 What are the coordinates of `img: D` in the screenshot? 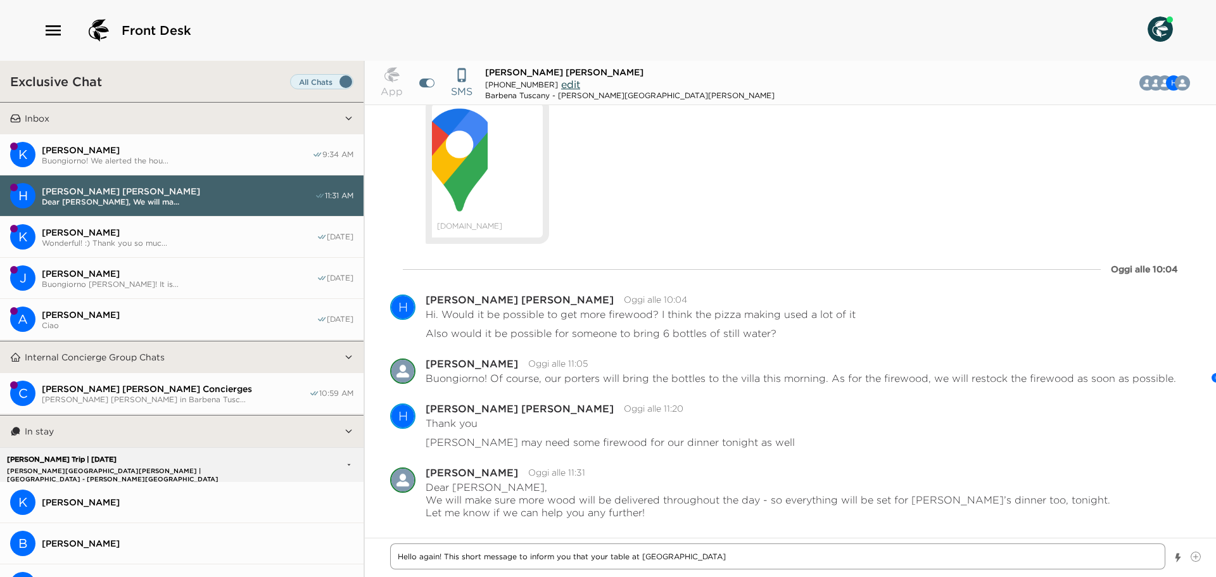 It's located at (403, 371).